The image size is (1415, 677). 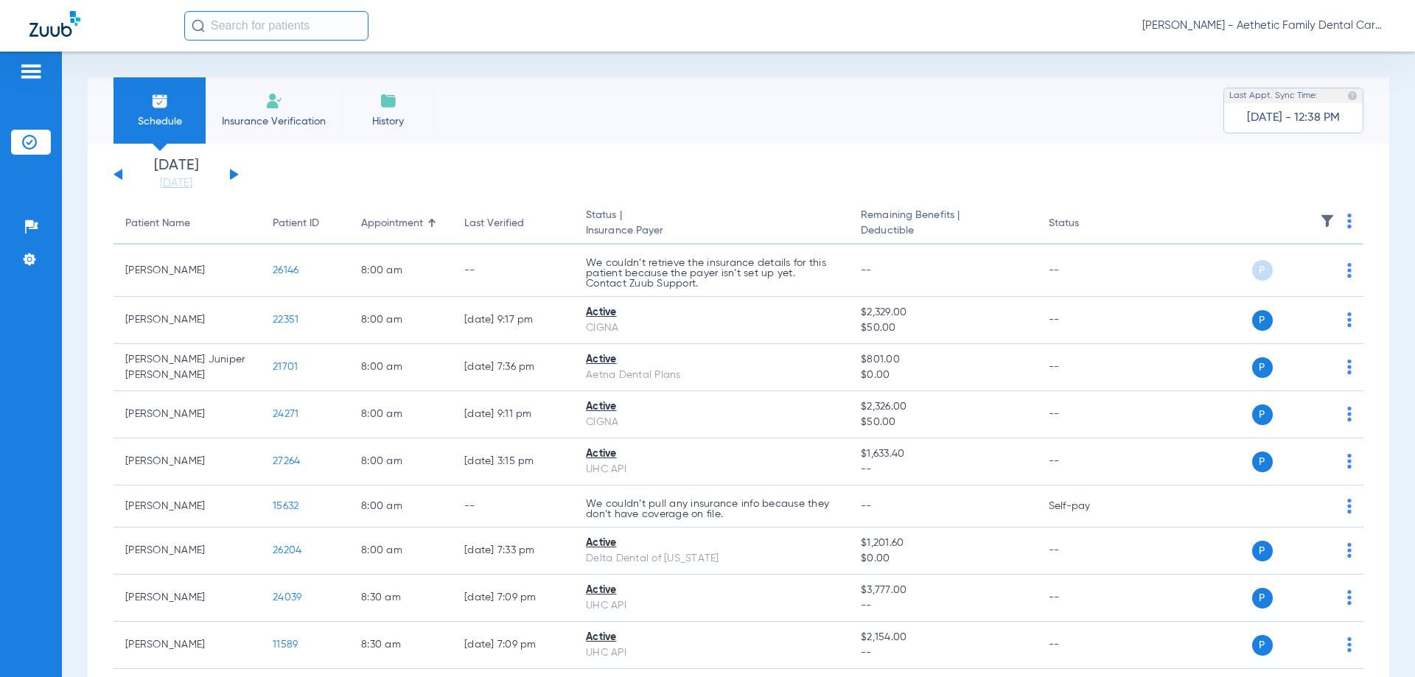 I want to click on div: Patient Name, so click(x=158, y=223).